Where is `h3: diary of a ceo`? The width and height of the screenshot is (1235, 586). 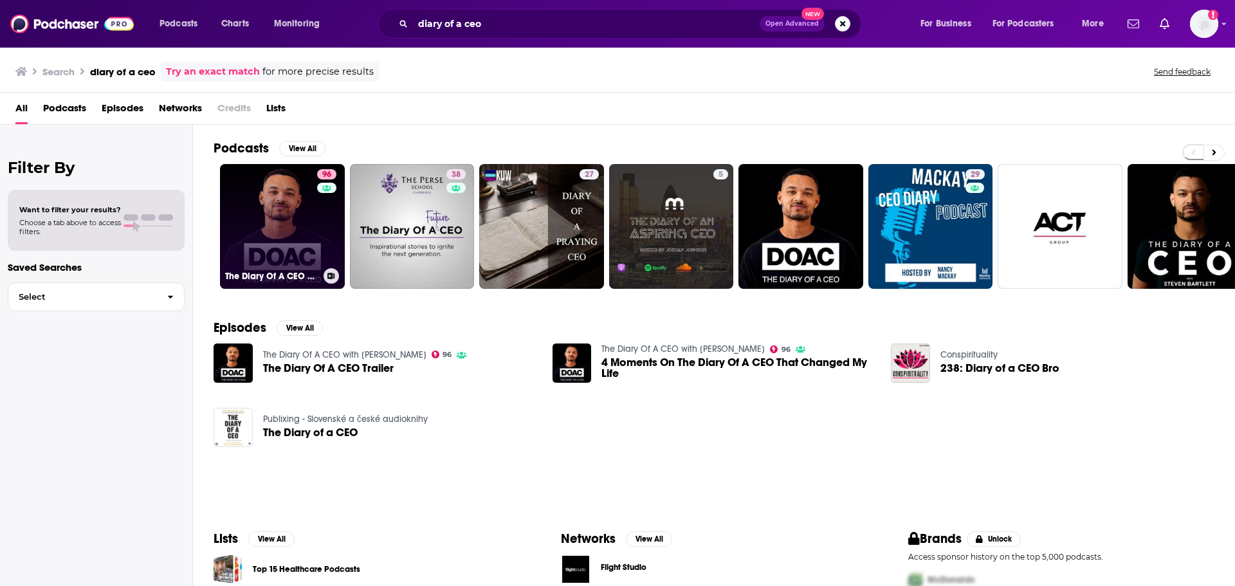
h3: diary of a ceo is located at coordinates (123, 71).